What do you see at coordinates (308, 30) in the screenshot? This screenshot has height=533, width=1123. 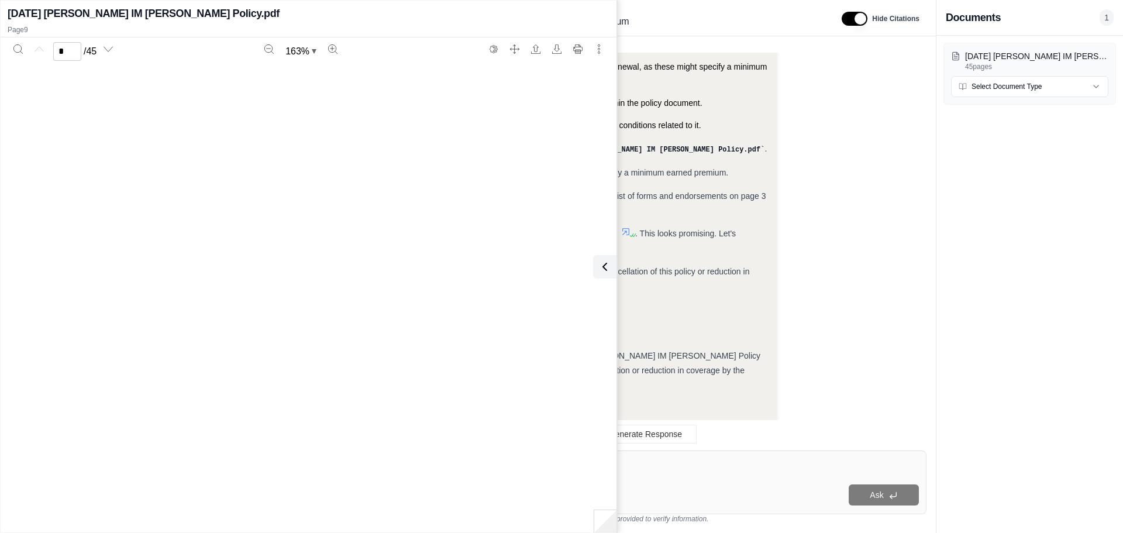 I see `p: Page 9` at bounding box center [308, 30].